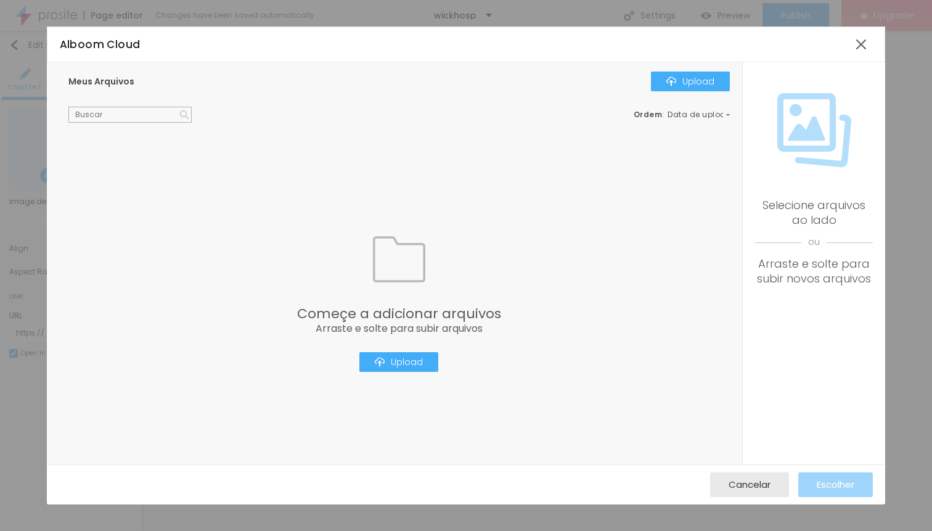 The image size is (932, 531). I want to click on span: Começe a adicionar arquivos, so click(399, 314).